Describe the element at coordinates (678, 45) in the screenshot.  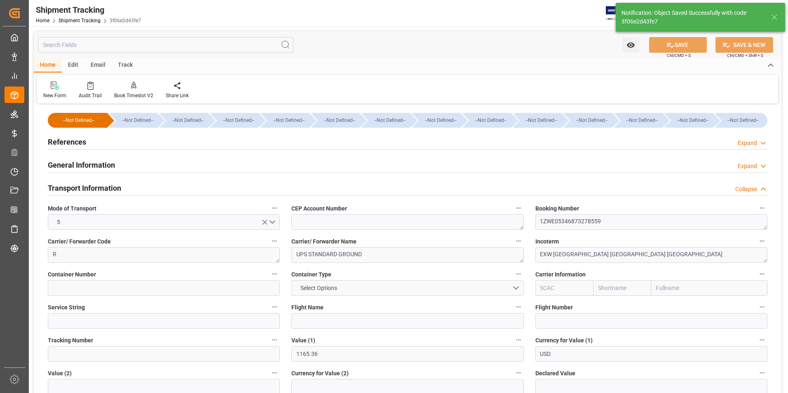
I see `button: SAVE` at that location.